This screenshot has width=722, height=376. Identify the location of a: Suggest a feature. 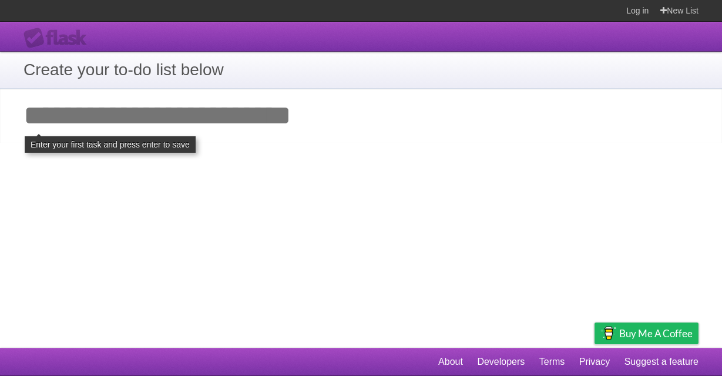
(661, 362).